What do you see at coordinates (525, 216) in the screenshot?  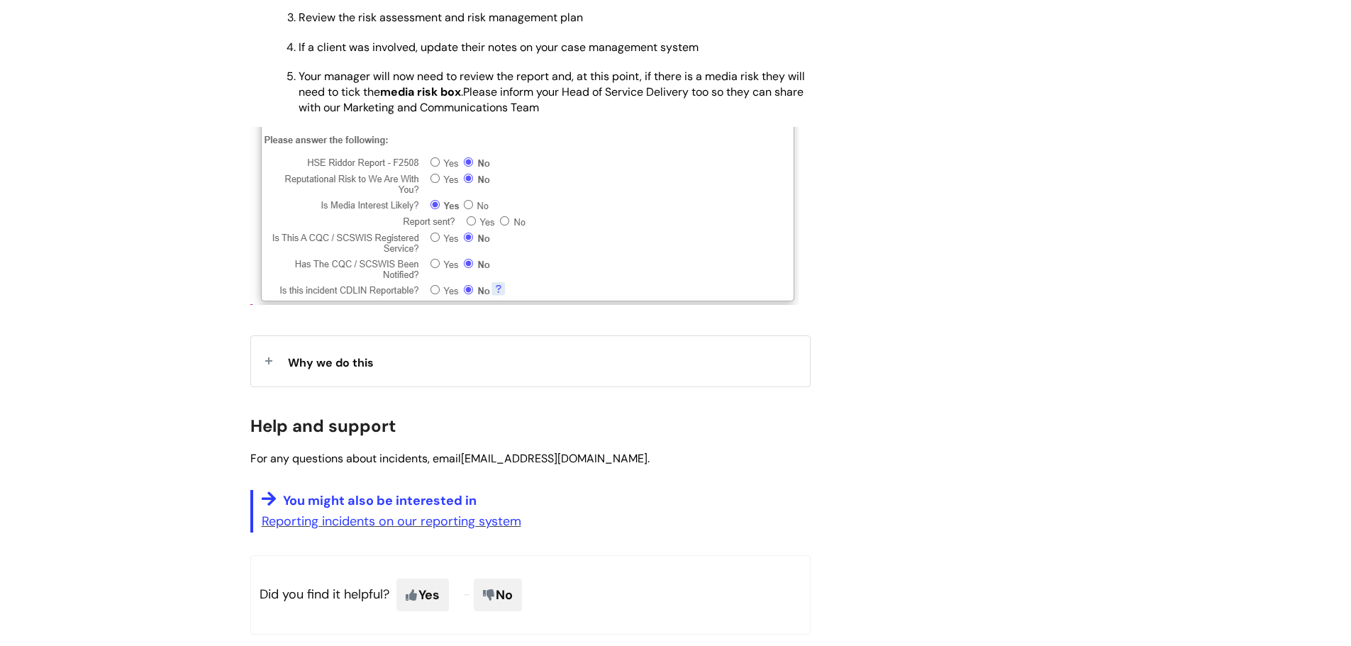 I see `img: mhAB0iOjILmCKT6amw4MBJevWMwpY1jK7Q.png` at bounding box center [525, 216].